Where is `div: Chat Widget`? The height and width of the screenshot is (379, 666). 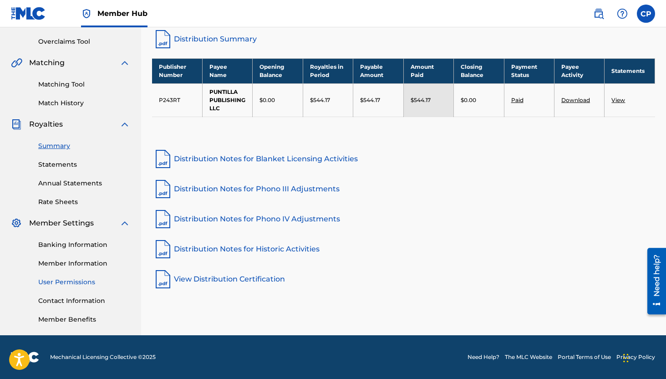 div: Chat Widget is located at coordinates (643, 357).